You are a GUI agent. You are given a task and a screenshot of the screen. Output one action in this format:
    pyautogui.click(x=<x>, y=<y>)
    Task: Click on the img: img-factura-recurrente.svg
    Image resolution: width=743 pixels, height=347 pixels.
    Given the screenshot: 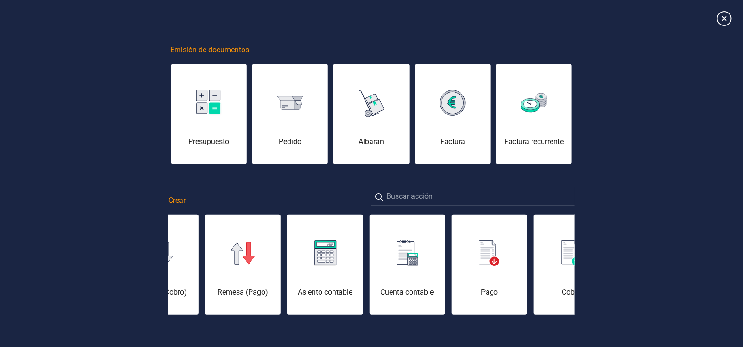 What is the action you would take?
    pyautogui.click(x=533, y=102)
    